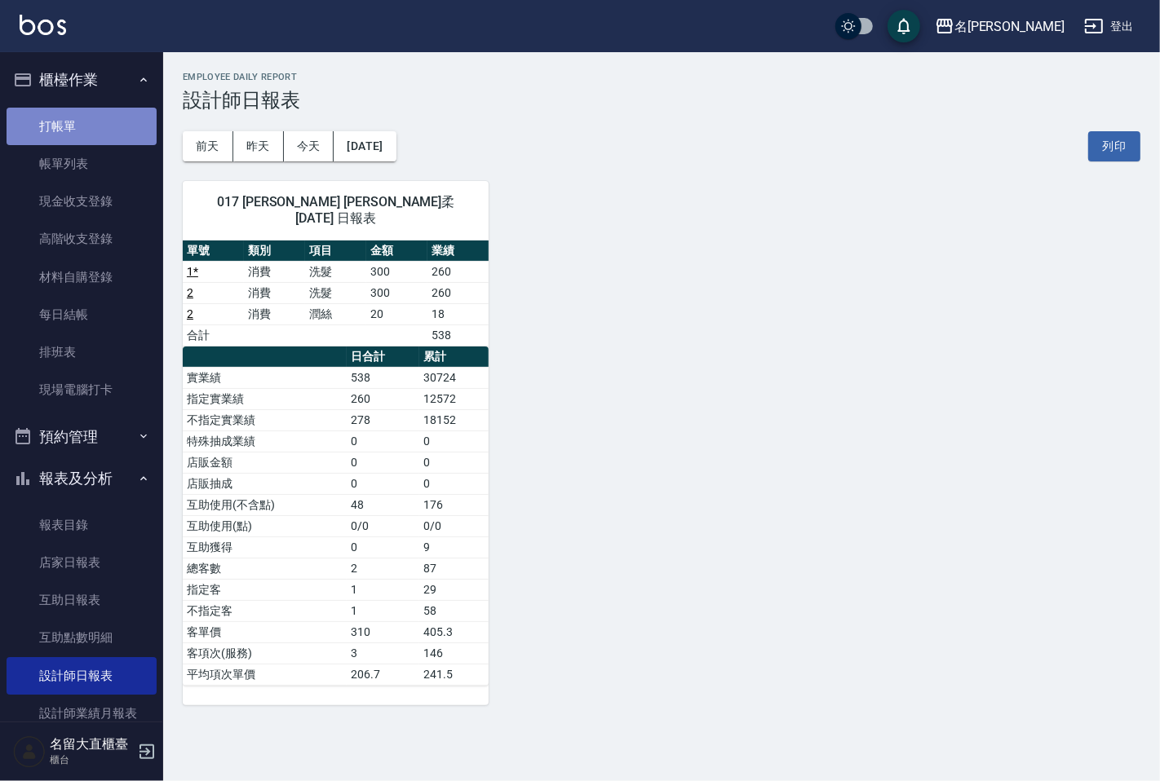  I want to click on a: 材料自購登錄, so click(82, 277).